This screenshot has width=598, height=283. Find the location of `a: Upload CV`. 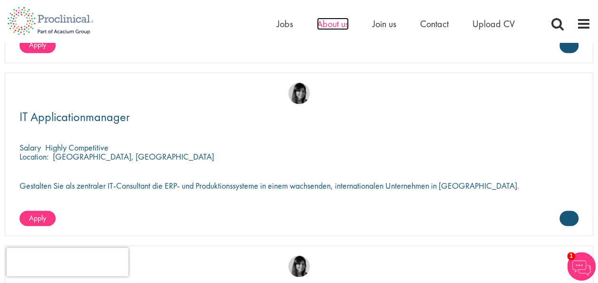

a: Upload CV is located at coordinates (493, 24).